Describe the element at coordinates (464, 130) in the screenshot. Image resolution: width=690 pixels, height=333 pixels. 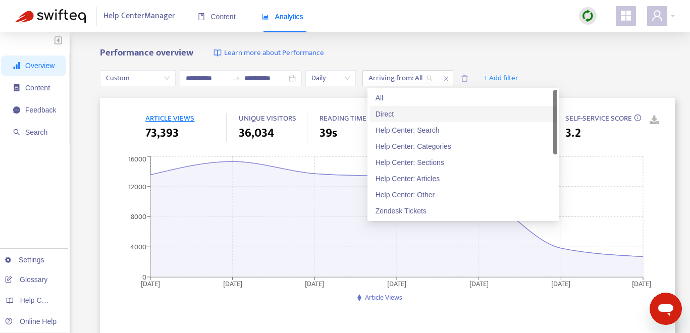
I see `div: Help Center: Search` at that location.